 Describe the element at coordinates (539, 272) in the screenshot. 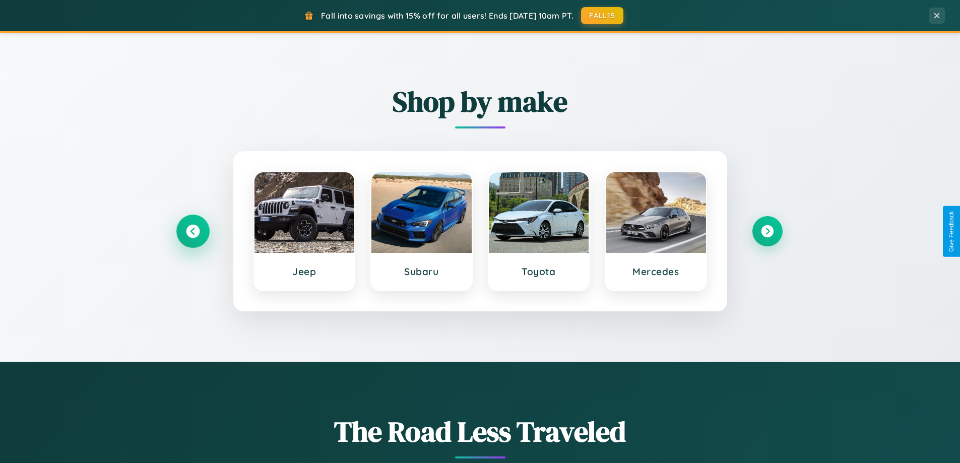

I see `h3: Toyota` at that location.